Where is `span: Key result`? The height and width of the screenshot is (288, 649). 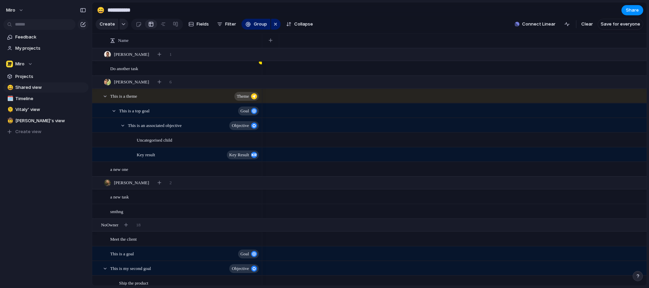
span: Key result is located at coordinates (146, 154).